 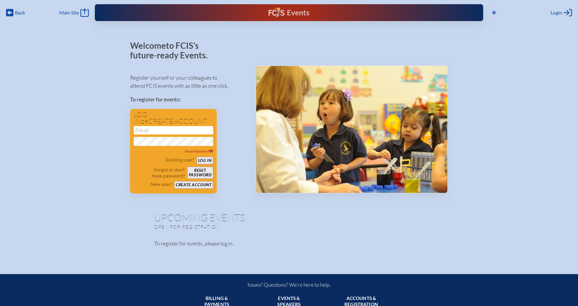 I want to click on p: To register for events, please log in., so click(x=289, y=244).